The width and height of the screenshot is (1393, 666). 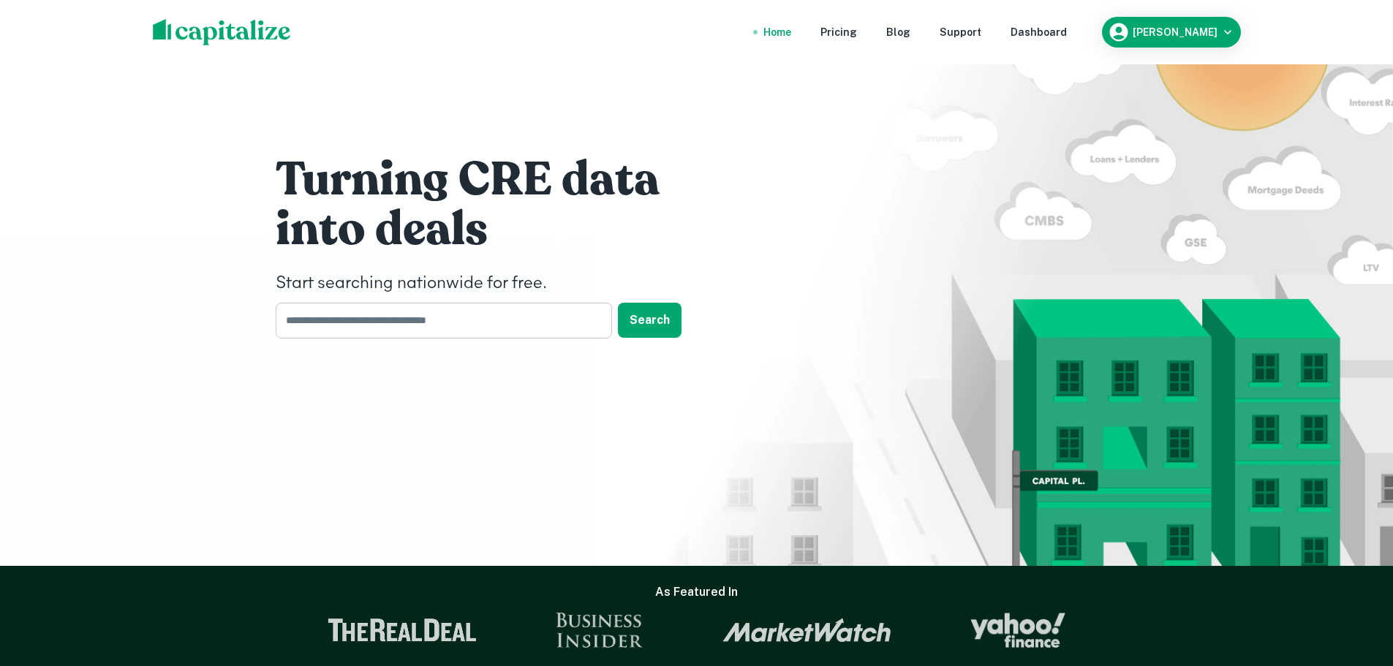 I want to click on a: Home, so click(x=777, y=32).